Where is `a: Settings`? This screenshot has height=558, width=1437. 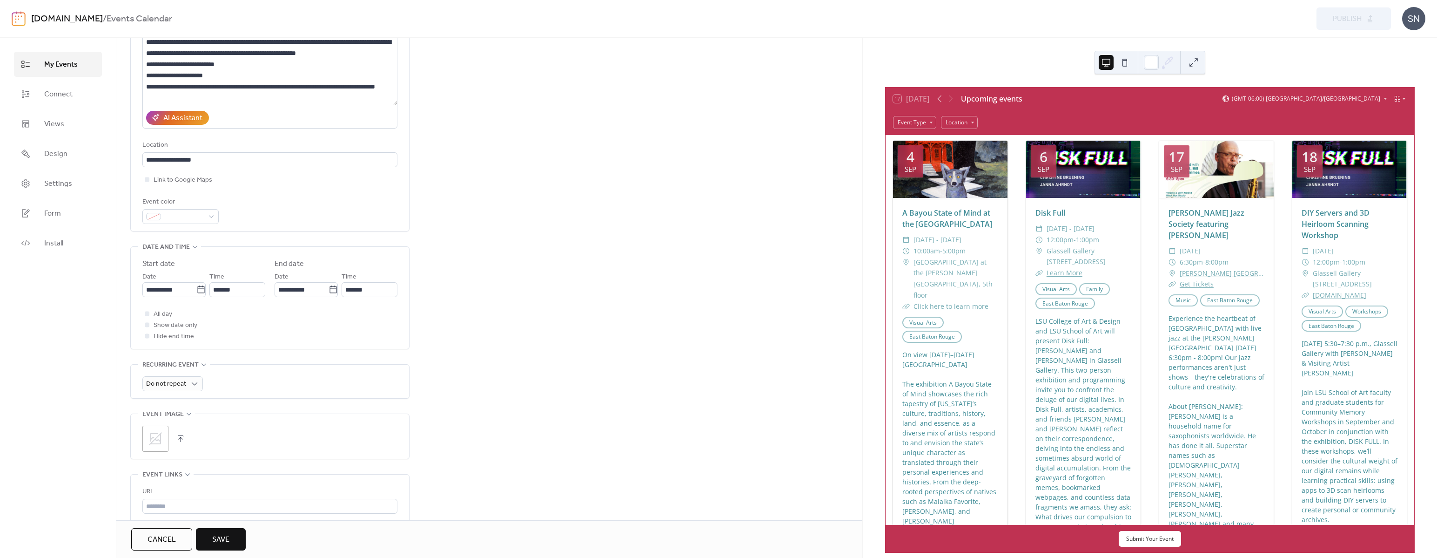
a: Settings is located at coordinates (58, 183).